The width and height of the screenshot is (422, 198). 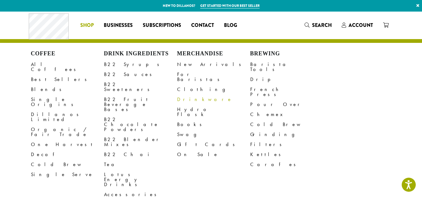 I want to click on a: Dillanos Limited, so click(x=68, y=117).